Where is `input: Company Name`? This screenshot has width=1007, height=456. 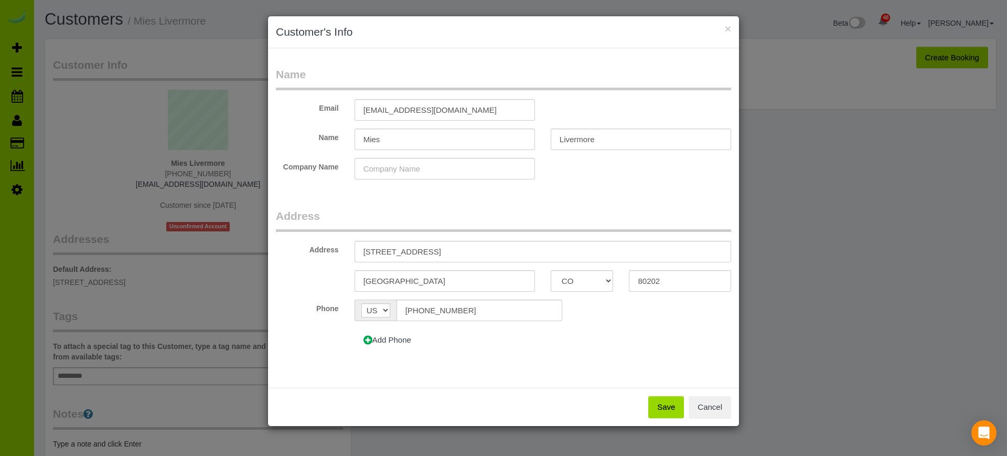 input: Company Name is located at coordinates (445, 168).